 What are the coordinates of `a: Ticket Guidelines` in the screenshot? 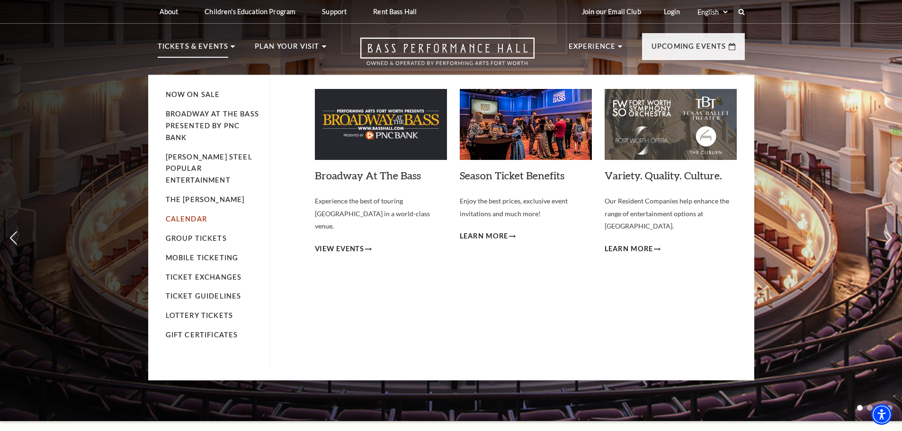 It's located at (204, 296).